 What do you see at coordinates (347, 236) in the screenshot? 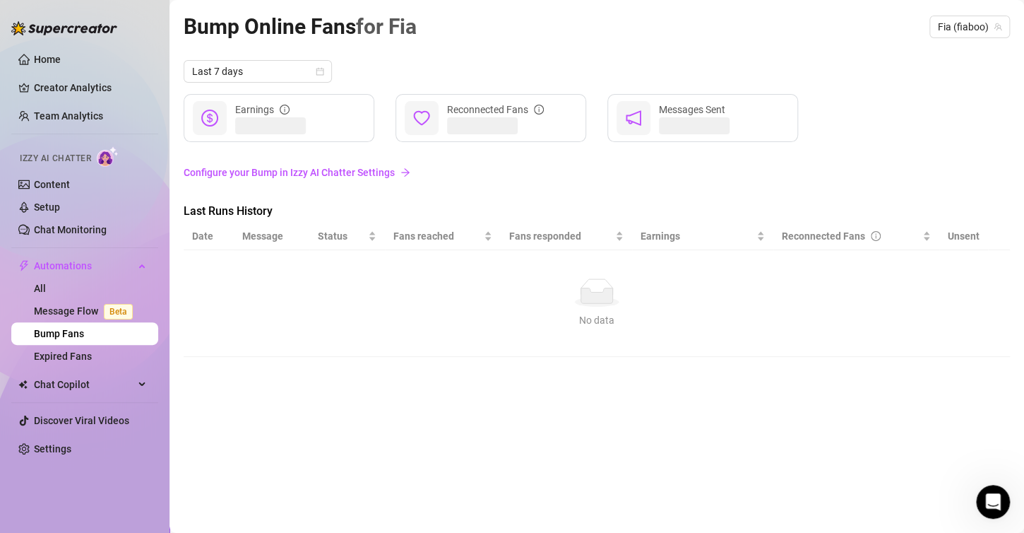
I see `th: Status` at bounding box center [347, 236].